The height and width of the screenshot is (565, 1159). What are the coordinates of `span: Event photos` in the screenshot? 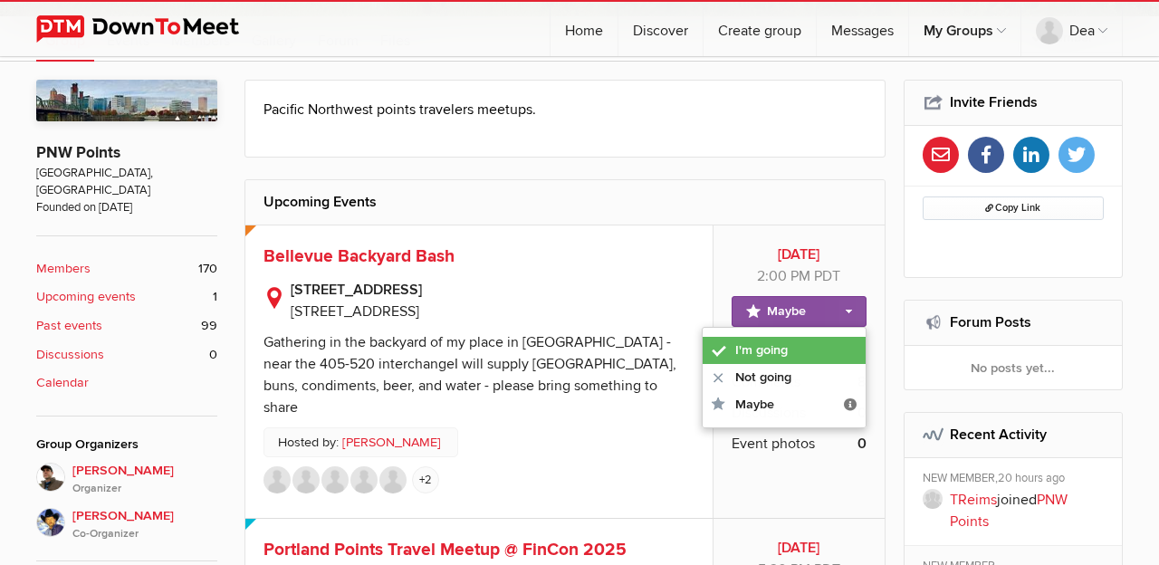 It's located at (773, 444).